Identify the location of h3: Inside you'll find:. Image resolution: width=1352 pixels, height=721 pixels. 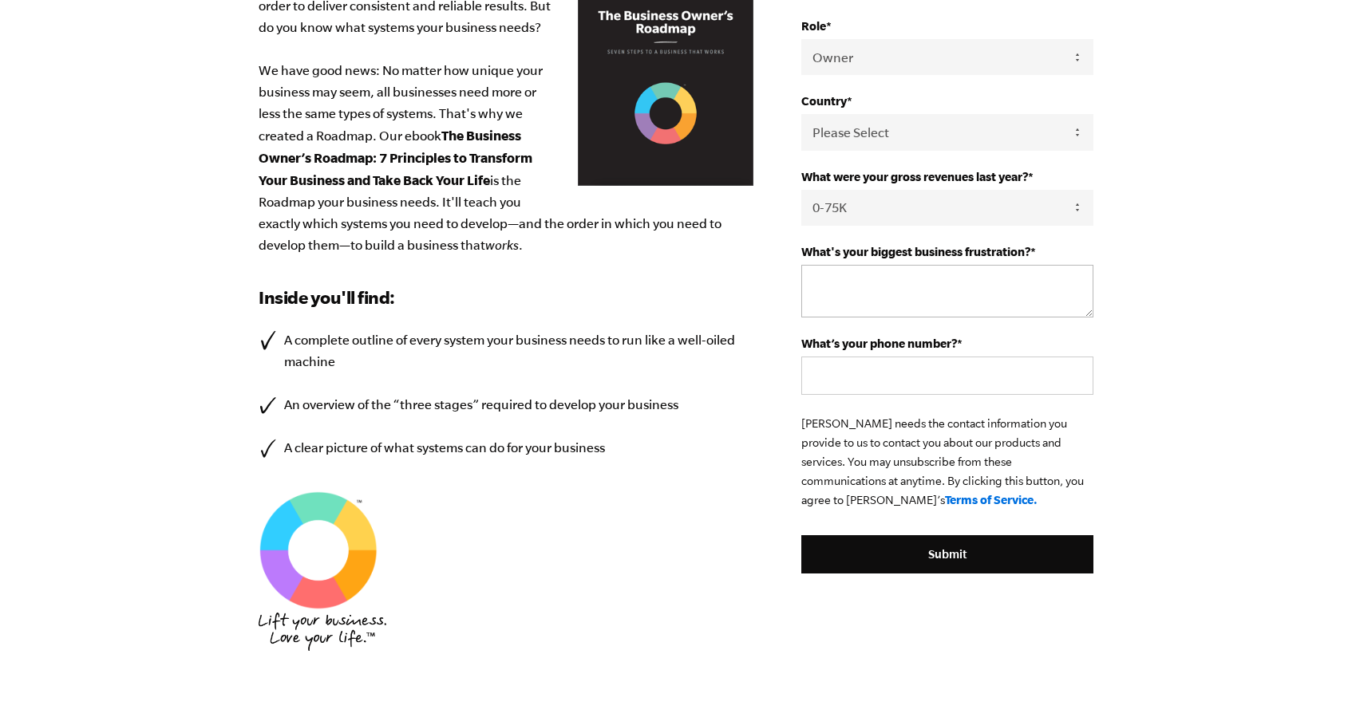
(506, 298).